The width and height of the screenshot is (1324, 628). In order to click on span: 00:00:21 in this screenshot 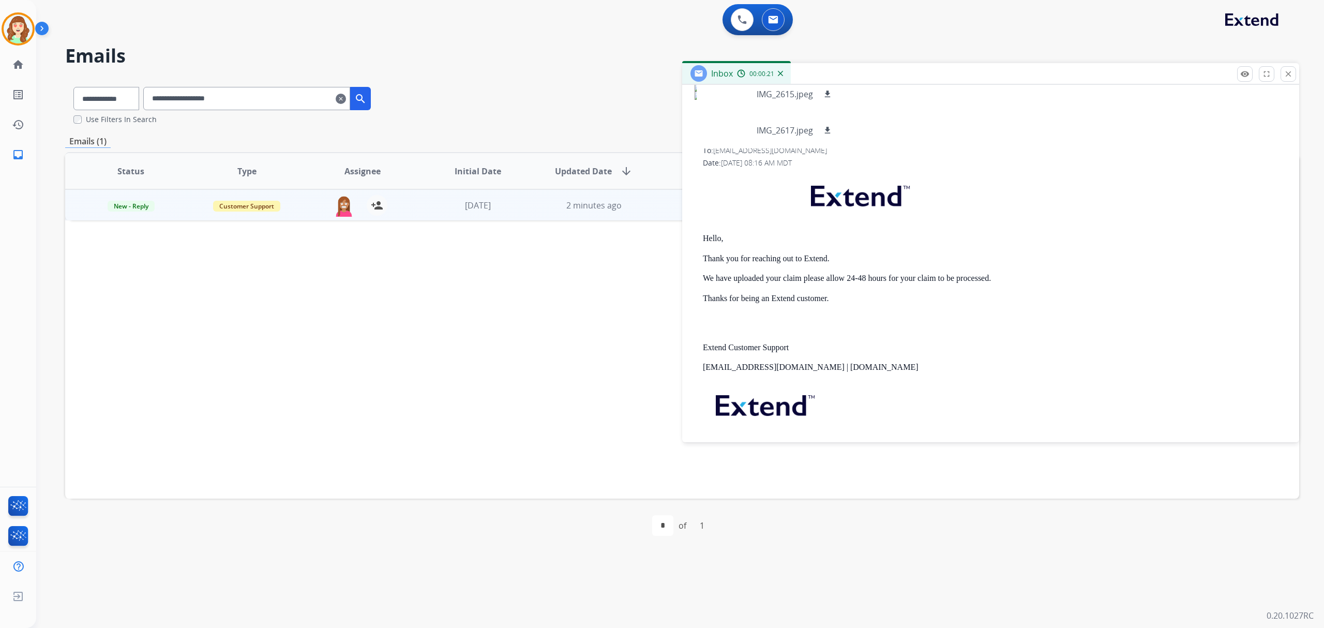, I will do `click(762, 74)`.